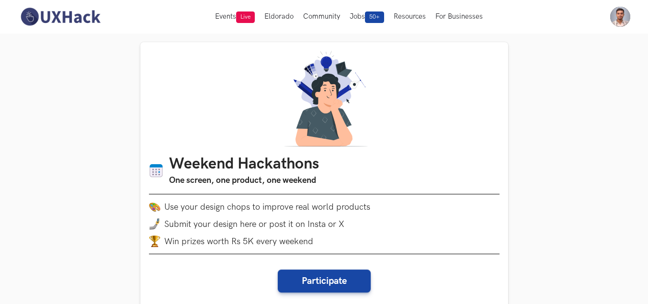 This screenshot has width=648, height=304. What do you see at coordinates (324, 207) in the screenshot?
I see `li: Use your design chops to improve real world products` at bounding box center [324, 207].